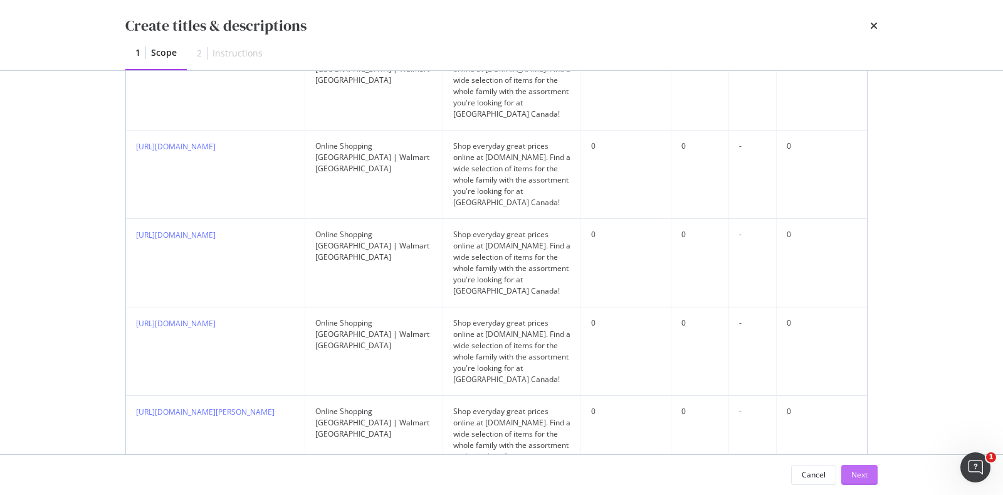  Describe the element at coordinates (138, 53) in the screenshot. I see `div: 1` at that location.